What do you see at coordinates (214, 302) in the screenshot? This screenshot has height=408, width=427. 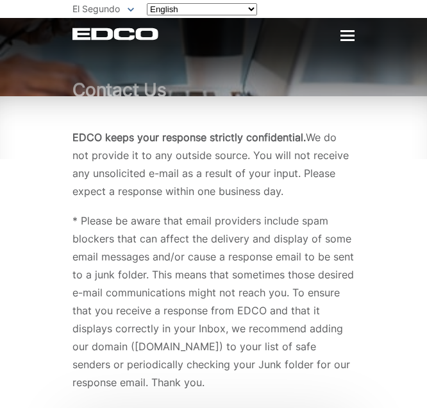 I see `p: * Please be aware that email providers include spam blockers that can affect the delivery and dis...` at bounding box center [214, 302].